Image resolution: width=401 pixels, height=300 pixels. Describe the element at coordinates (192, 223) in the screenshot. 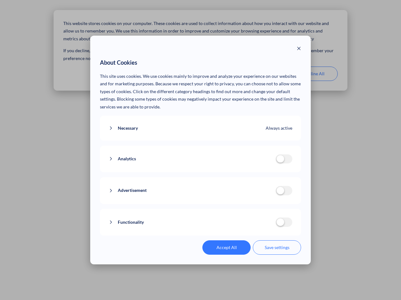

I see `button: Functionality` at that location.